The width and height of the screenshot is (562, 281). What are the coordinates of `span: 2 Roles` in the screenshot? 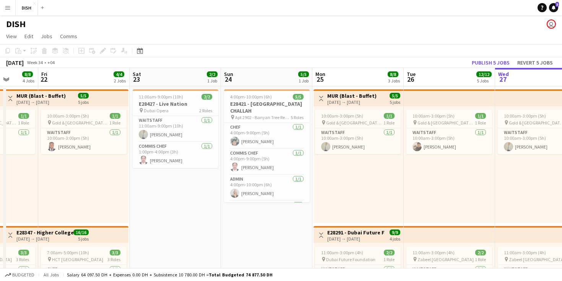 It's located at (206, 110).